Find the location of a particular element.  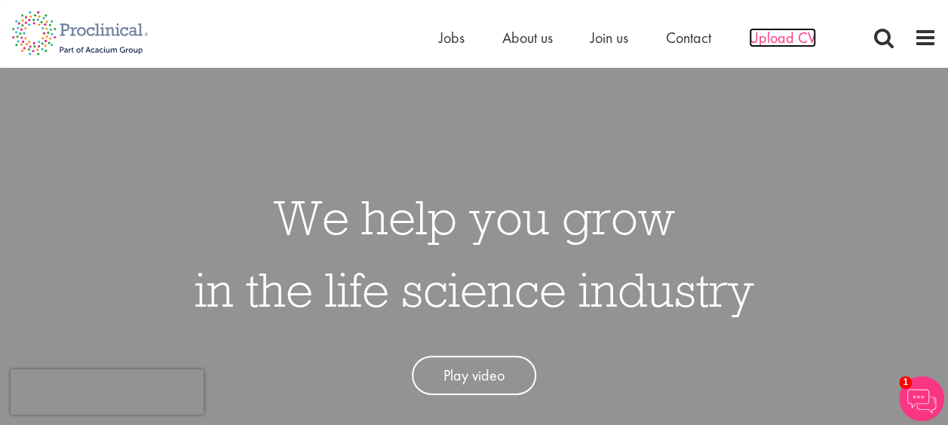

a: Join us is located at coordinates (609, 38).